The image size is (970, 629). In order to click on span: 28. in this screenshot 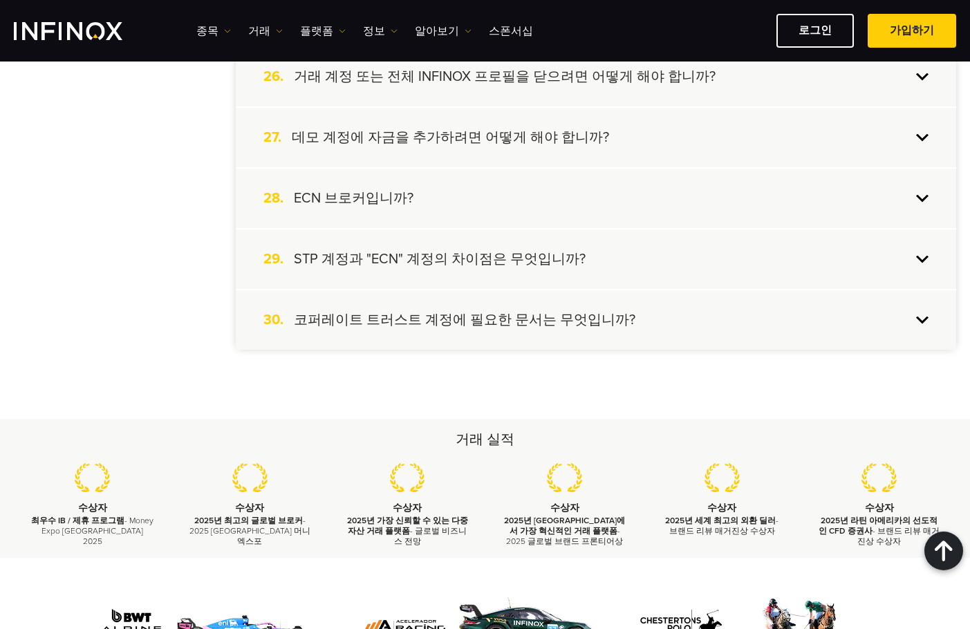, I will do `click(279, 198)`.